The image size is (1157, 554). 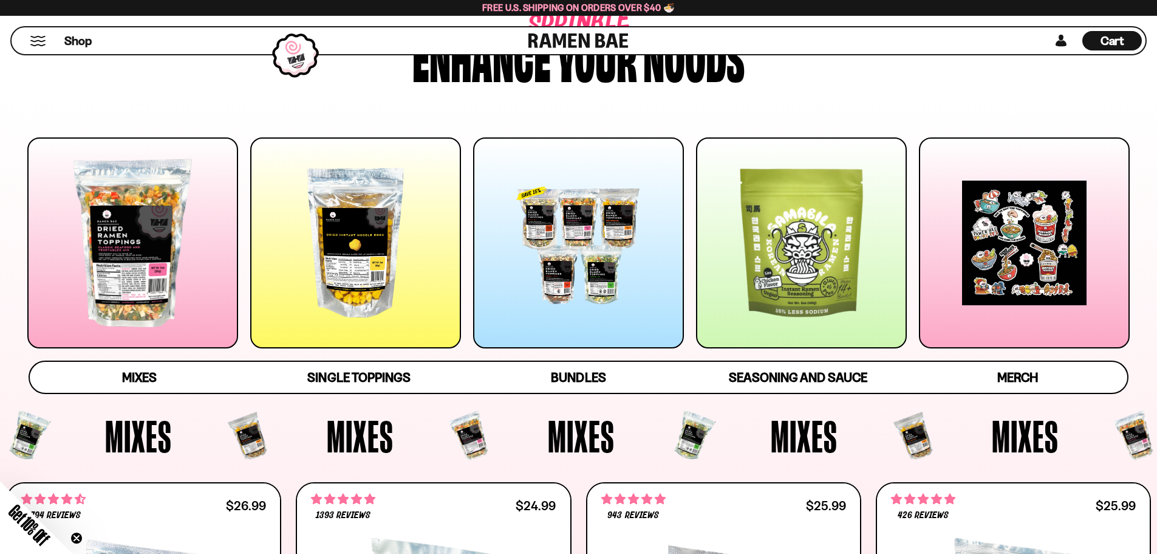 What do you see at coordinates (924, 515) in the screenshot?
I see `span: 426 reviews` at bounding box center [924, 515].